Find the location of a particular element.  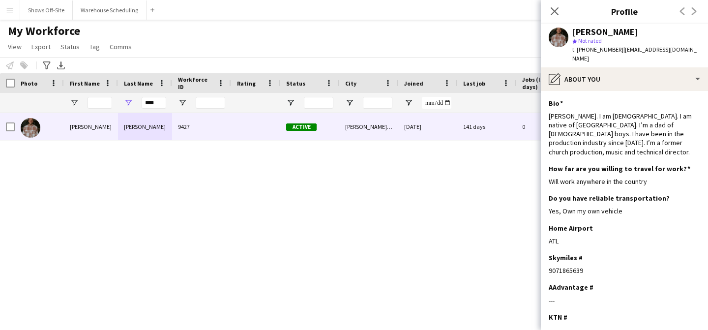

input: Status Filter Input is located at coordinates (319, 103).